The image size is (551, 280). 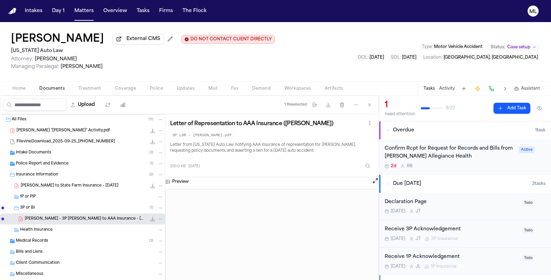 What do you see at coordinates (151, 174) in the screenshot?
I see `span: ( 2 )` at bounding box center [151, 174].